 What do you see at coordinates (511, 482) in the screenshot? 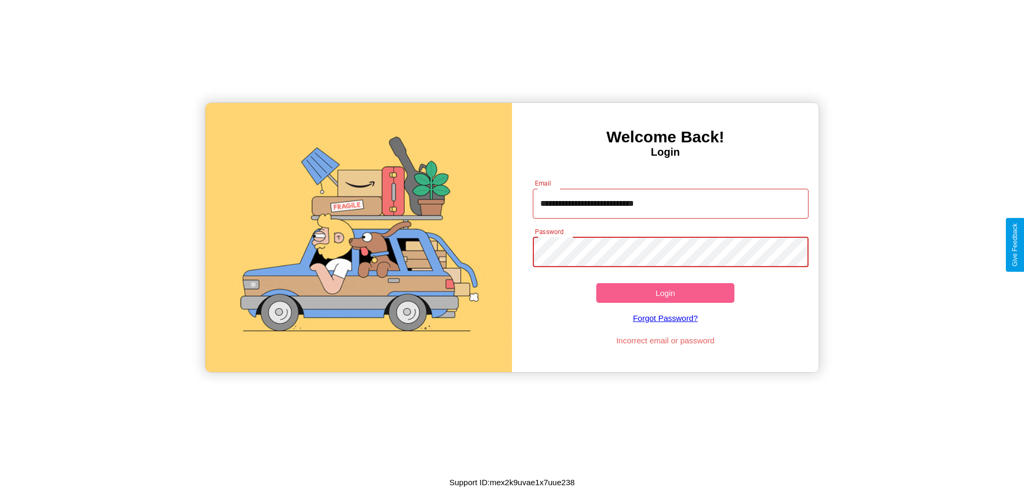
I see `p: Support ID: mex2k9uvae1x7uue238` at bounding box center [511, 482].